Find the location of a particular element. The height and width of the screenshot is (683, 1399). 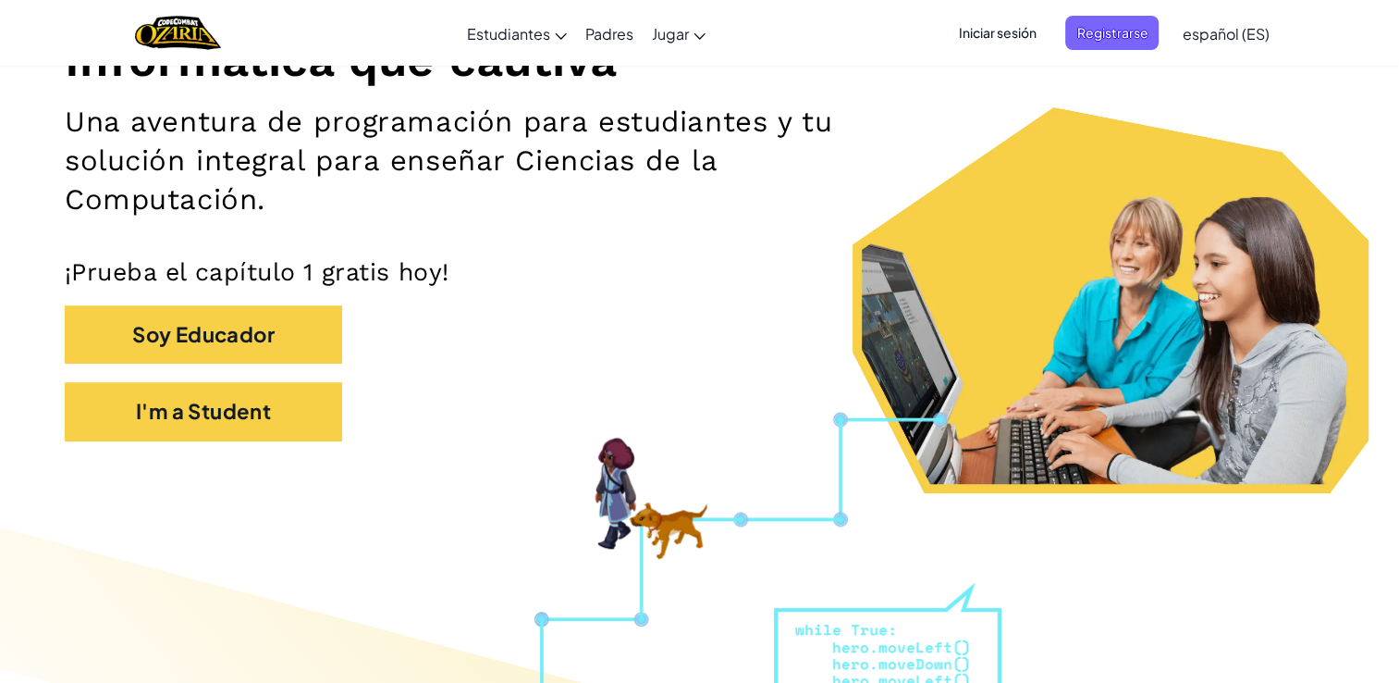

a: Estudiantes is located at coordinates (517, 33).